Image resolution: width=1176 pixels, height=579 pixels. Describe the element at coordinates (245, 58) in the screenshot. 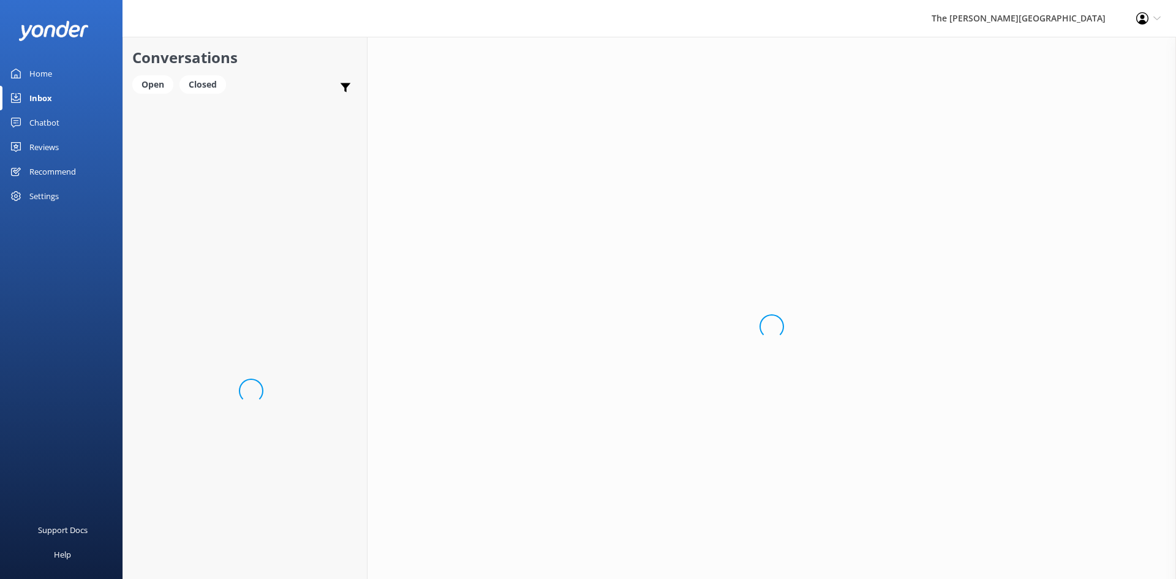

I see `h2: Conversations` at that location.